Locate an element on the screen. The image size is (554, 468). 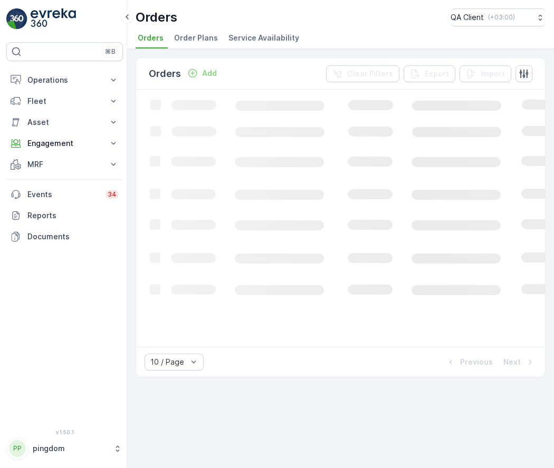
p: Fleet is located at coordinates (64, 101).